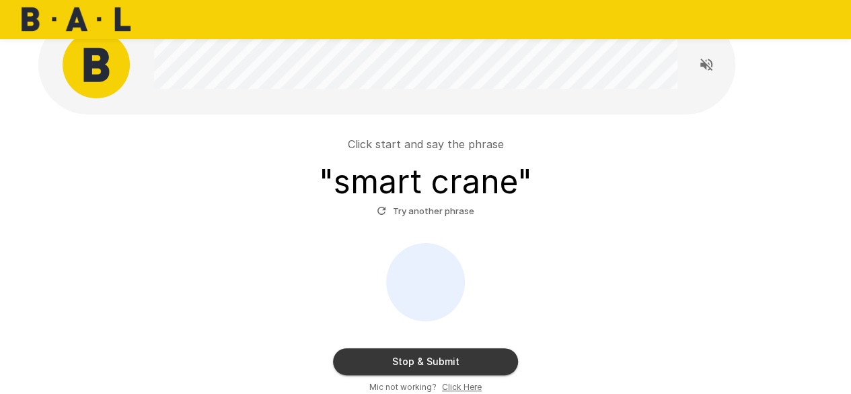 Image resolution: width=851 pixels, height=394 pixels. What do you see at coordinates (425, 211) in the screenshot?
I see `button: Try another phrase` at bounding box center [425, 211].